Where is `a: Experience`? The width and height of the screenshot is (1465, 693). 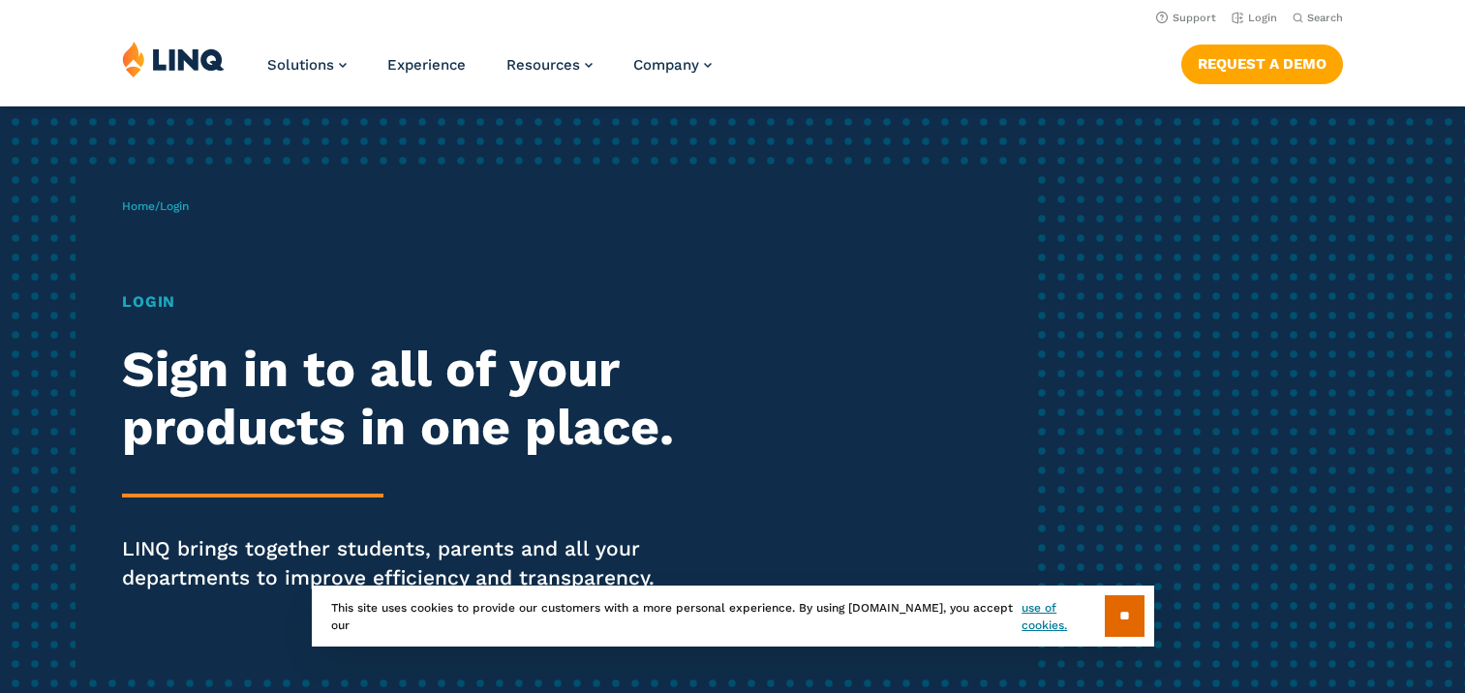
a: Experience is located at coordinates (426, 65).